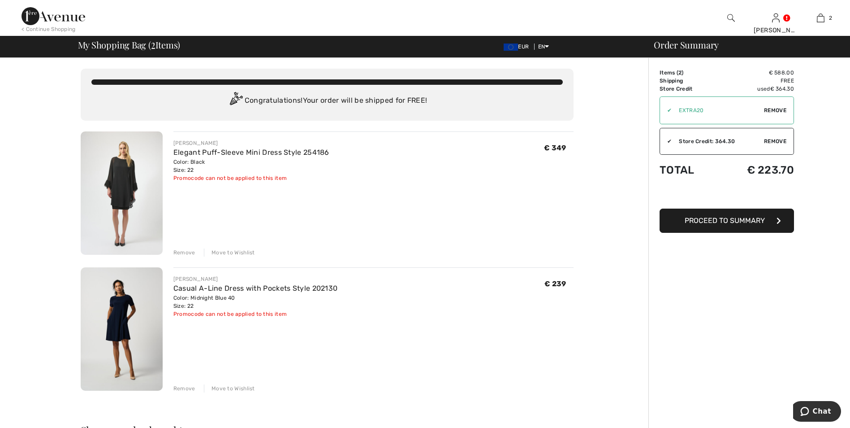  Describe the element at coordinates (29, 10) in the screenshot. I see `span: Chat` at that location.